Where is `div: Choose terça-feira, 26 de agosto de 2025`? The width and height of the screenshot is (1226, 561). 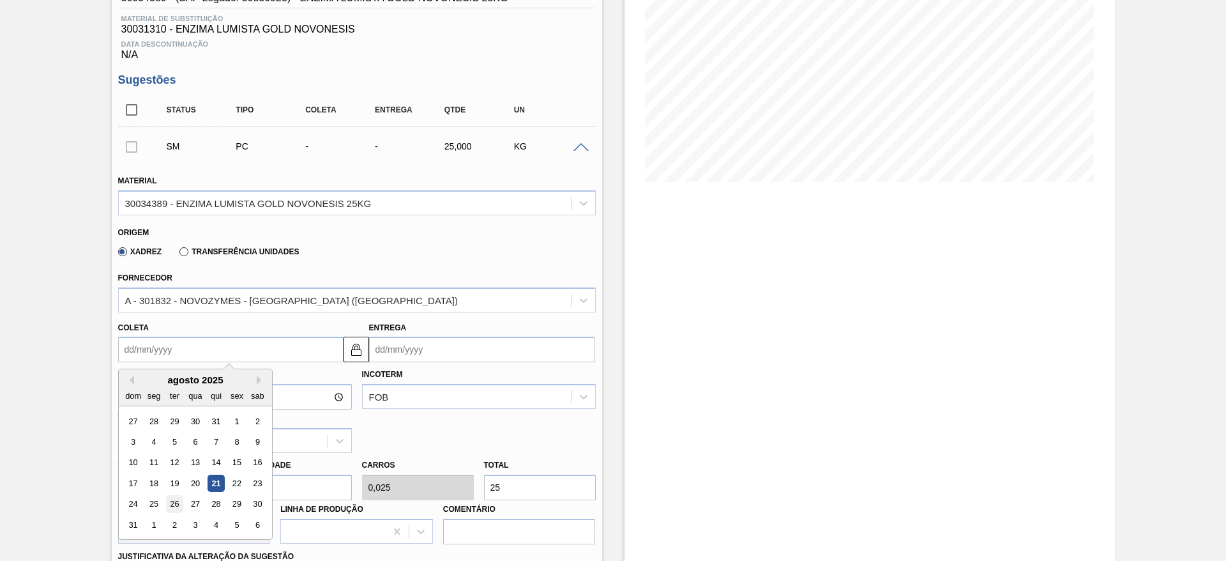
div: Choose terça-feira, 26 de agosto de 2025 is located at coordinates (174, 504).